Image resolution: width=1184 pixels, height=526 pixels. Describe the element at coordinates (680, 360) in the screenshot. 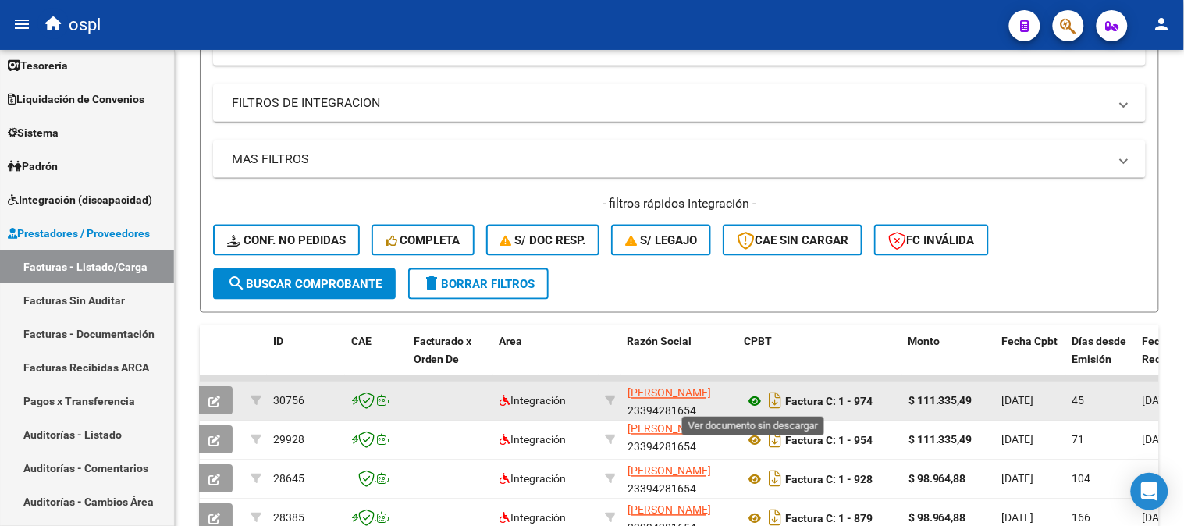

I see `datatable-header-cell: Razón Social` at that location.